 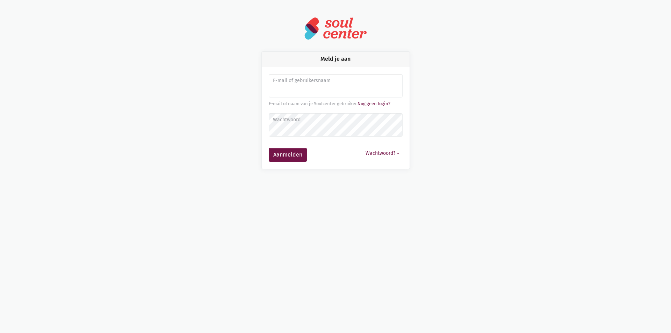 I want to click on button: Wachtwoord?, so click(x=382, y=153).